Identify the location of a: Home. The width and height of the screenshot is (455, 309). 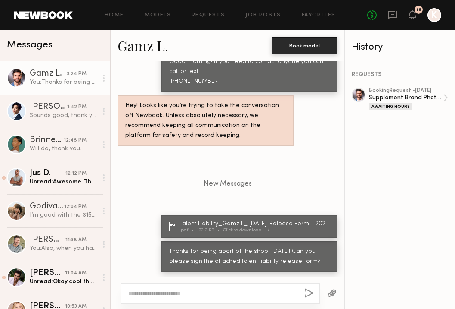
(114, 15).